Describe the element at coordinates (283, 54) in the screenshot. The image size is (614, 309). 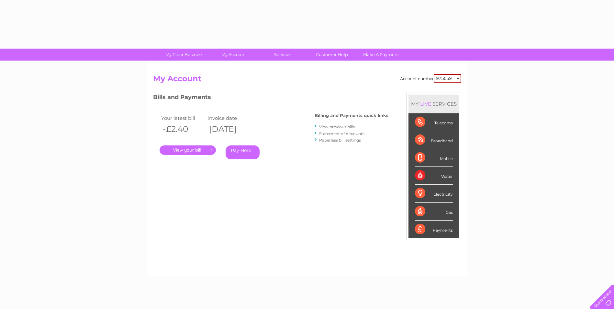
I see `a: Services` at that location.